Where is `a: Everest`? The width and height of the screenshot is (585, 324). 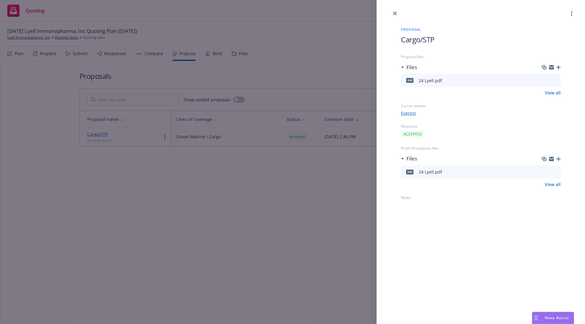
a: Everest is located at coordinates (481, 113).